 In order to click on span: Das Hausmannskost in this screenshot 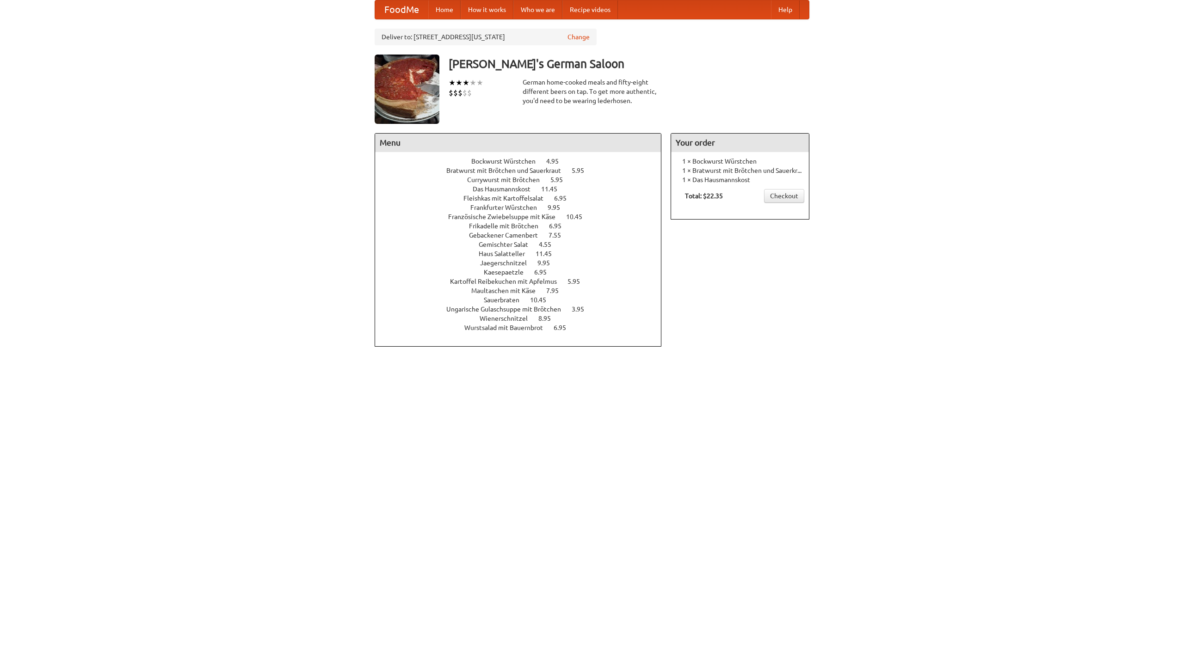, I will do `click(506, 189)`.